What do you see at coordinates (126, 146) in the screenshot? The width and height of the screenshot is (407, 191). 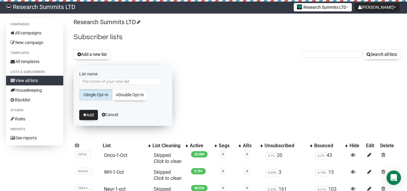 I see `th: List: No sort applied, activate to apply an ascending sort` at bounding box center [126, 146].